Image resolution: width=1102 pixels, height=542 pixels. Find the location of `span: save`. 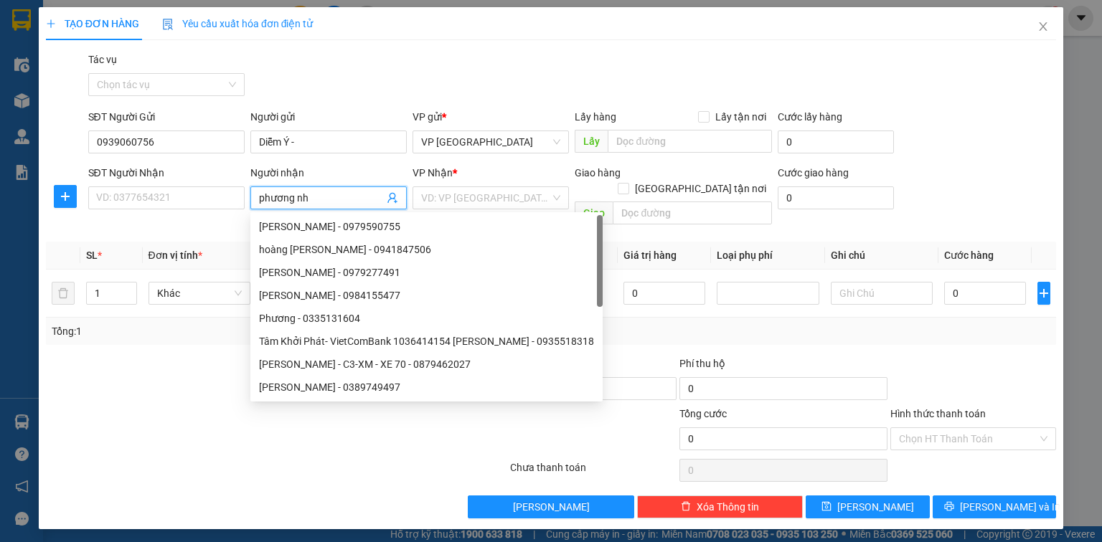

span: save is located at coordinates (826, 507).